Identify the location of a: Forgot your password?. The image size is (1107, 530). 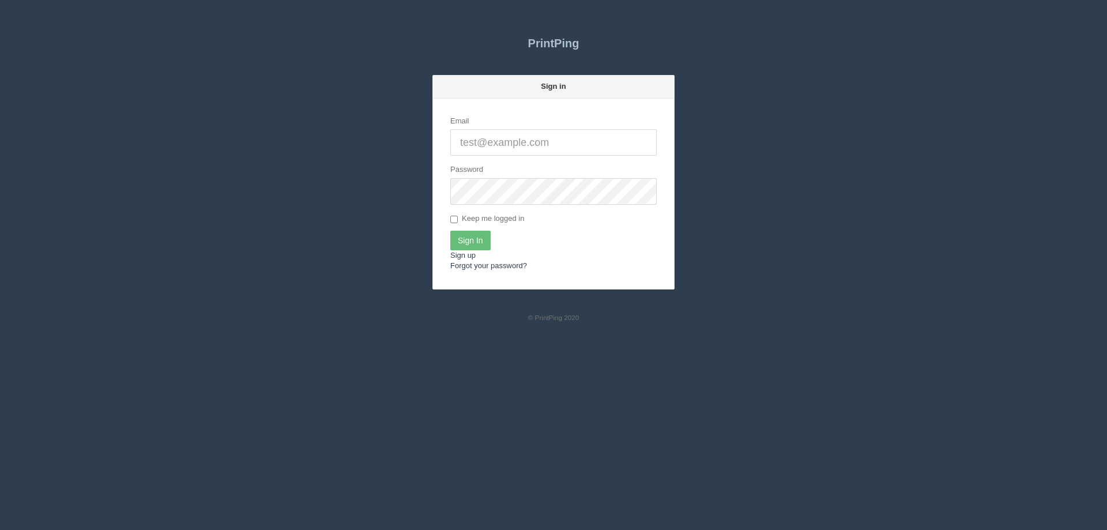
(488, 265).